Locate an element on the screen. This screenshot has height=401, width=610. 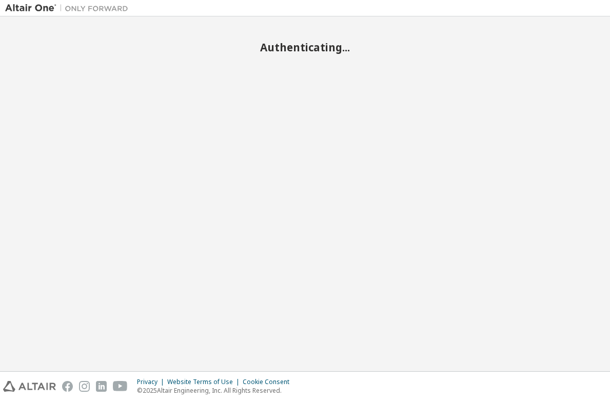
img: Altair One is located at coordinates (69, 8).